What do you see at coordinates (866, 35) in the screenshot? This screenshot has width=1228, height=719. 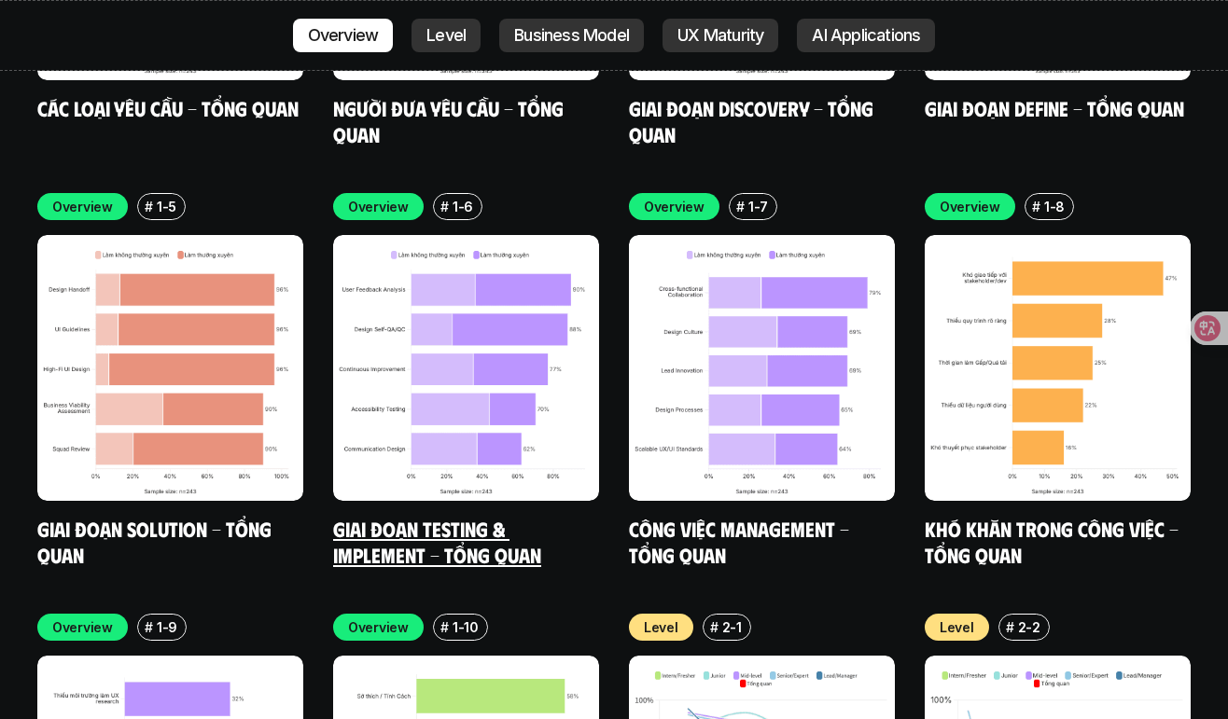 I see `a: AI Applications` at bounding box center [866, 35].